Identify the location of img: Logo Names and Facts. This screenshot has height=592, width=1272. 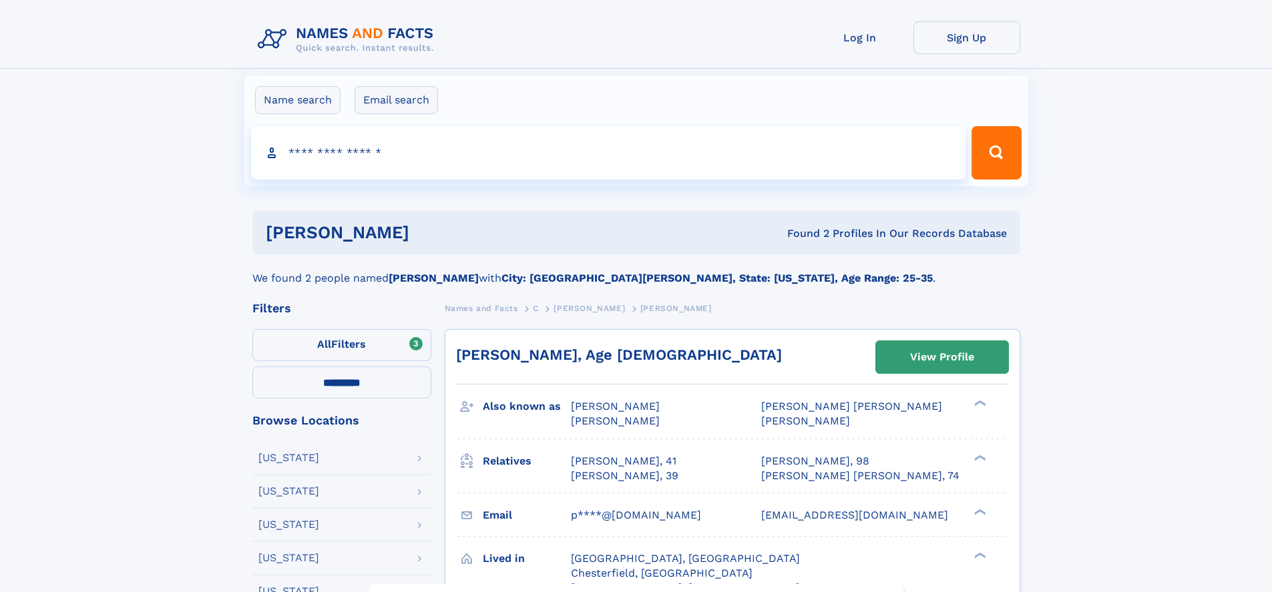
(348, 39).